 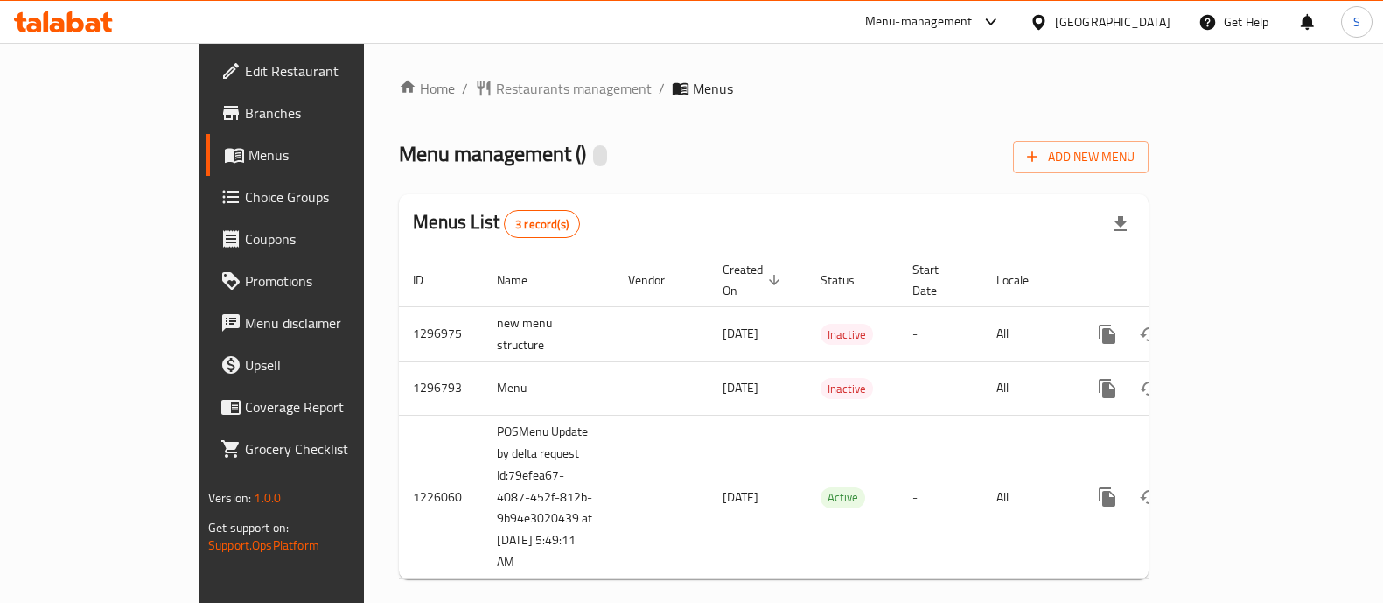 What do you see at coordinates (541, 224) in the screenshot?
I see `div: Total records count` at bounding box center [541, 224].